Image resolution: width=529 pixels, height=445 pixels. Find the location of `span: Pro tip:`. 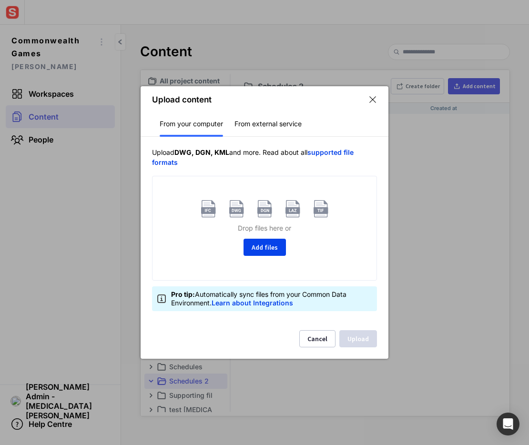

span: Pro tip: is located at coordinates (183, 294).